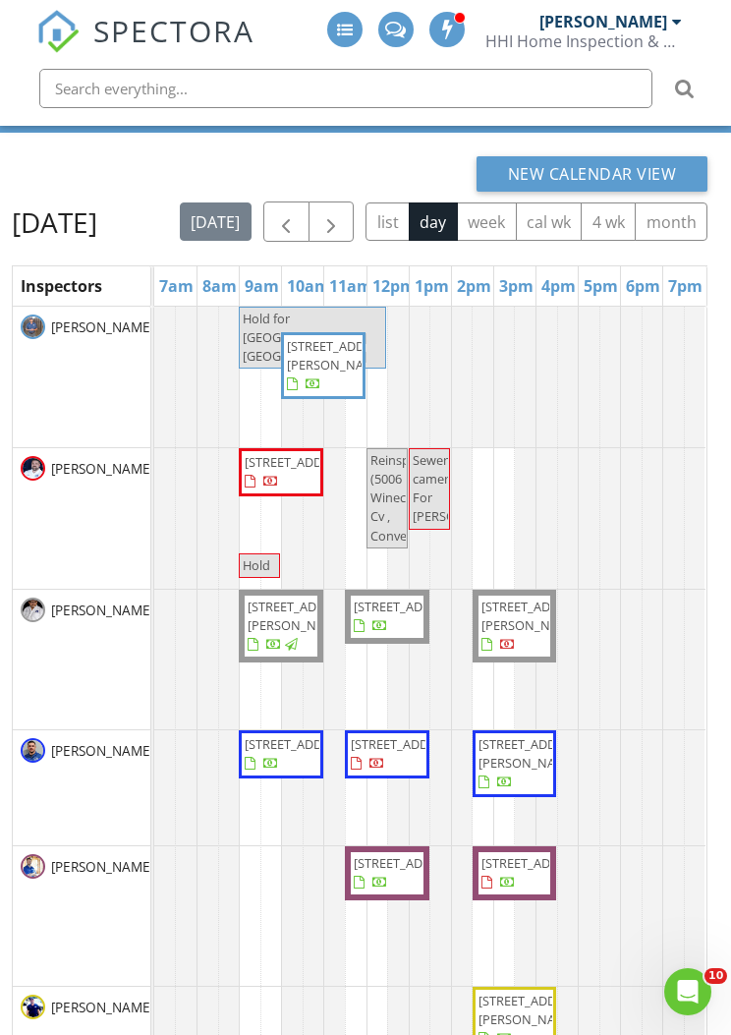  Describe the element at coordinates (685, 286) in the screenshot. I see `a: 7pm` at that location.